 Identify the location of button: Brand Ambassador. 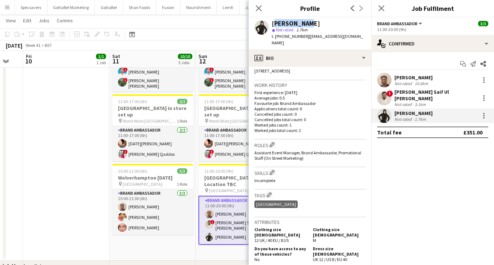
(400, 23).